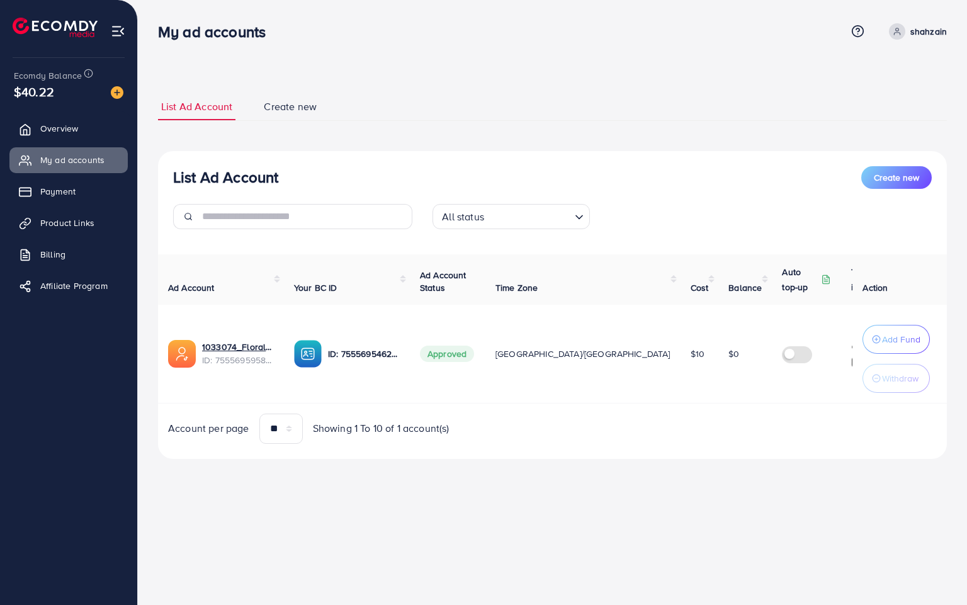 This screenshot has width=967, height=605. What do you see at coordinates (308, 354) in the screenshot?
I see `img: ic-ba-acc.ded83a64.svg` at bounding box center [308, 354].